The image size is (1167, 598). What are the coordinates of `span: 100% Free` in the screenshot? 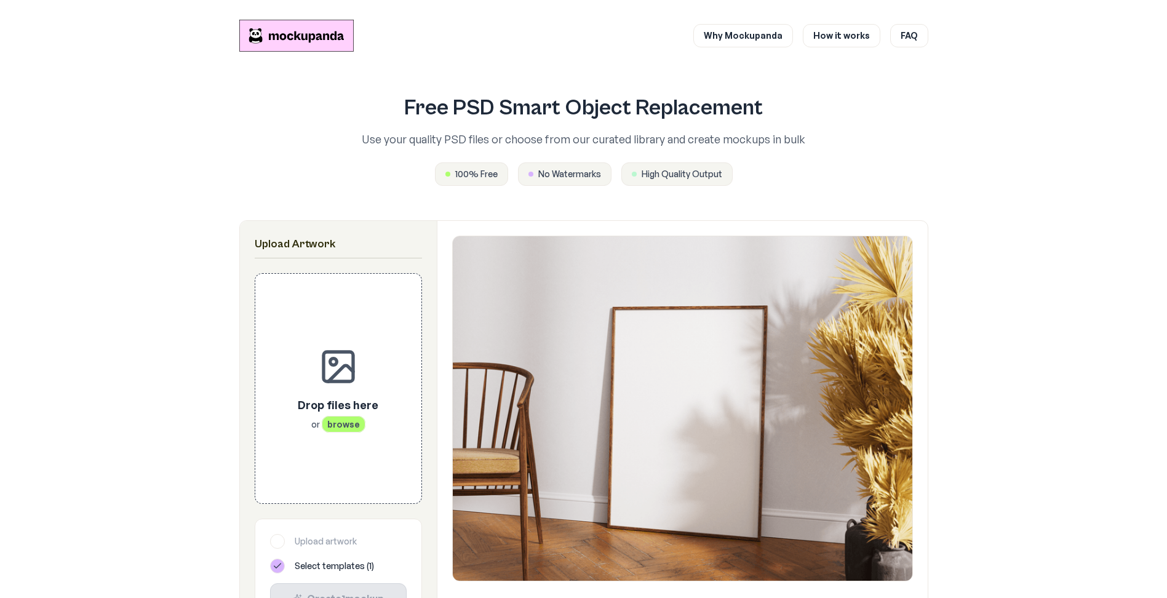 It's located at (476, 174).